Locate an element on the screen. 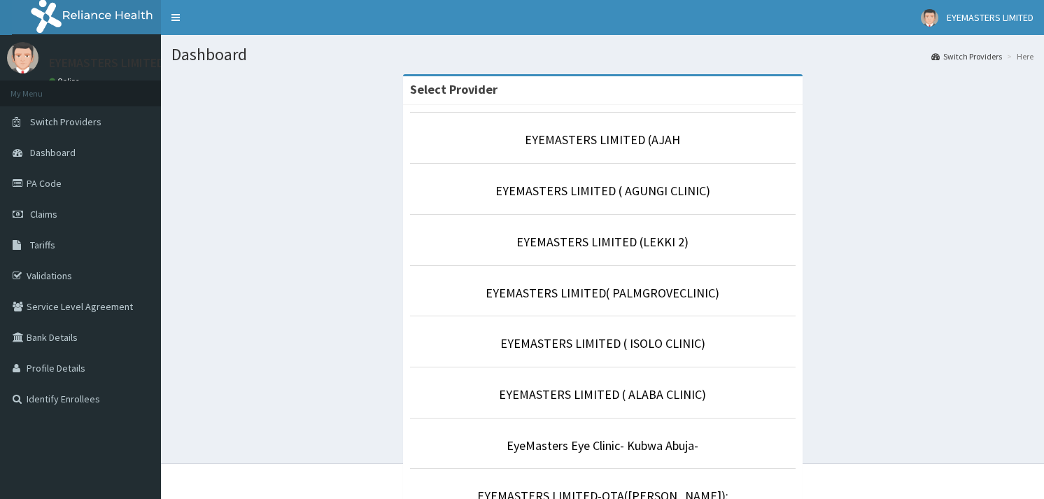  span: Claims is located at coordinates (43, 214).